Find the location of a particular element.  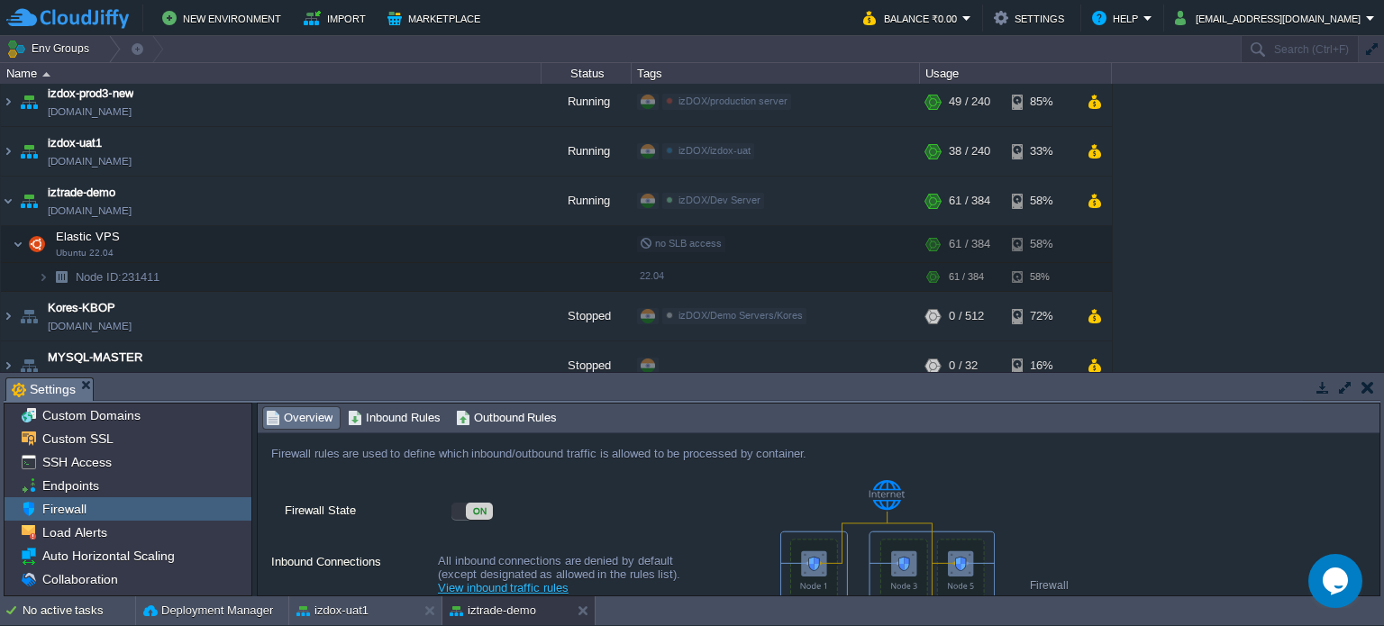

a: Firewall is located at coordinates (64, 509).